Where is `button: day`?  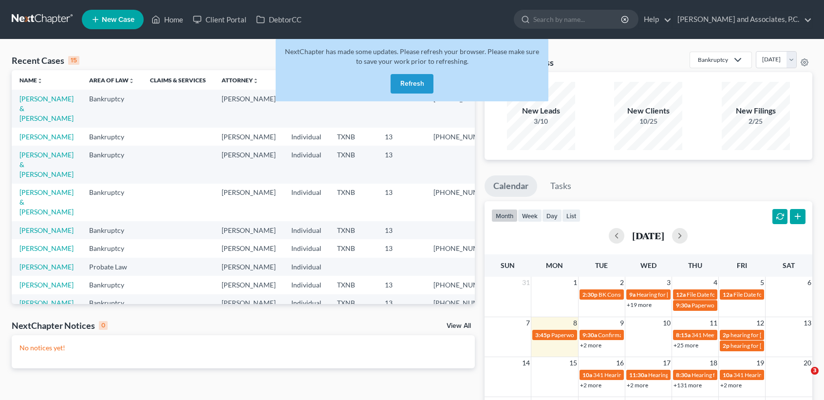 button: day is located at coordinates (552, 215).